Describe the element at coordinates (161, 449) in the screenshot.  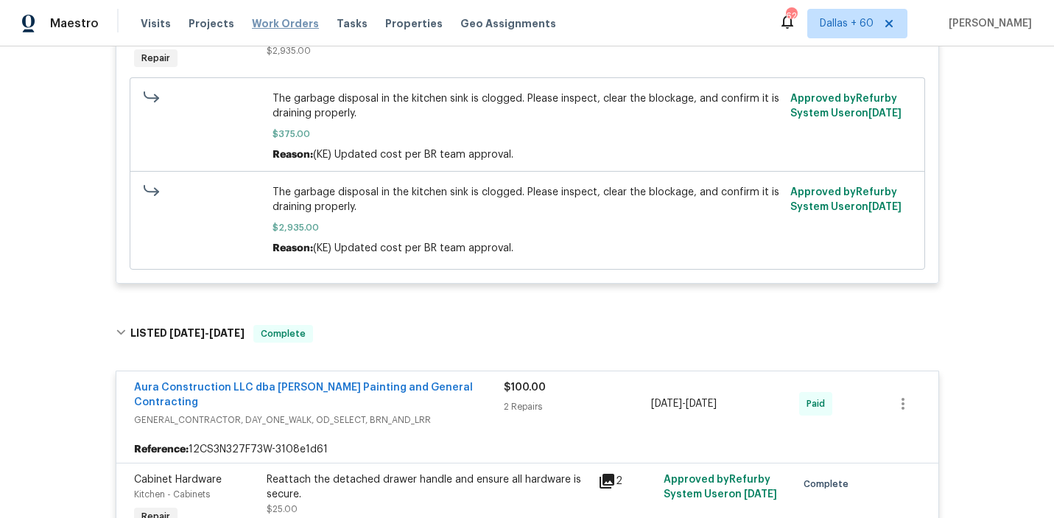
I see `b: Reference:` at that location.